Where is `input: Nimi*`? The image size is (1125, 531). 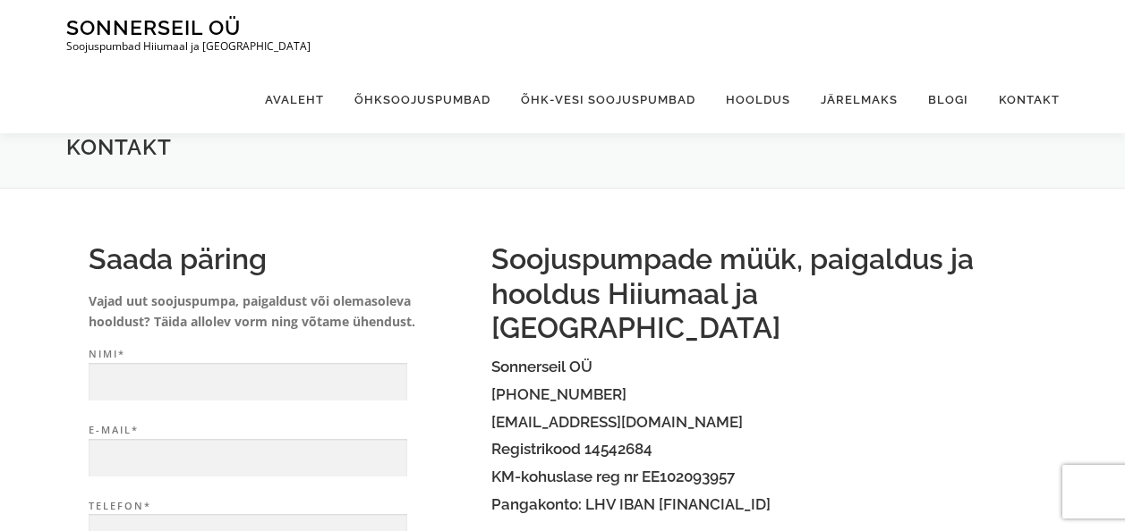 input: Nimi* is located at coordinates (248, 382).